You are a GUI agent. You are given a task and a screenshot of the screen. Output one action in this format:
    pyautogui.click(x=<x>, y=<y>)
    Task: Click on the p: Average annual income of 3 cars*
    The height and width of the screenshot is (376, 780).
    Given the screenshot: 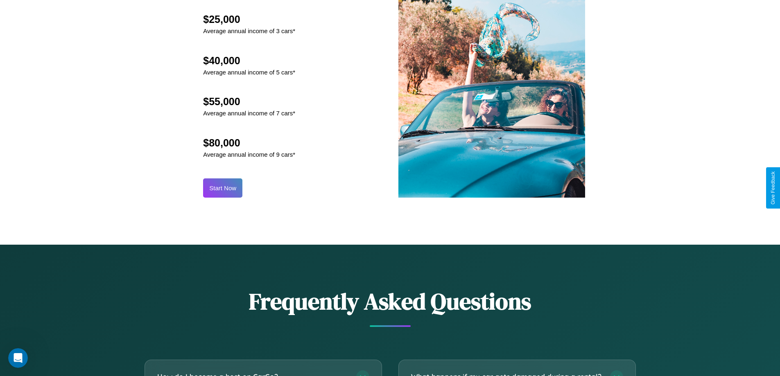 What is the action you would take?
    pyautogui.click(x=249, y=31)
    